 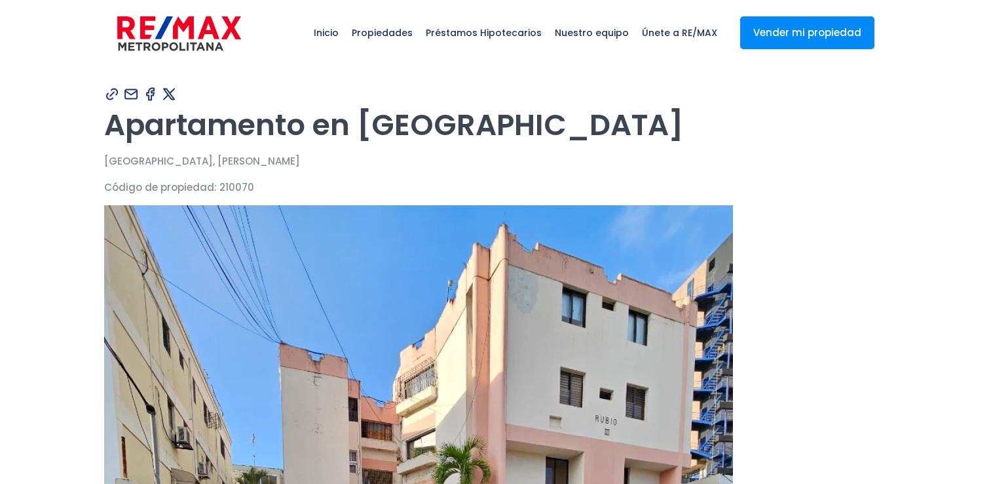 I want to click on a: Vender mi propiedad, so click(x=807, y=33).